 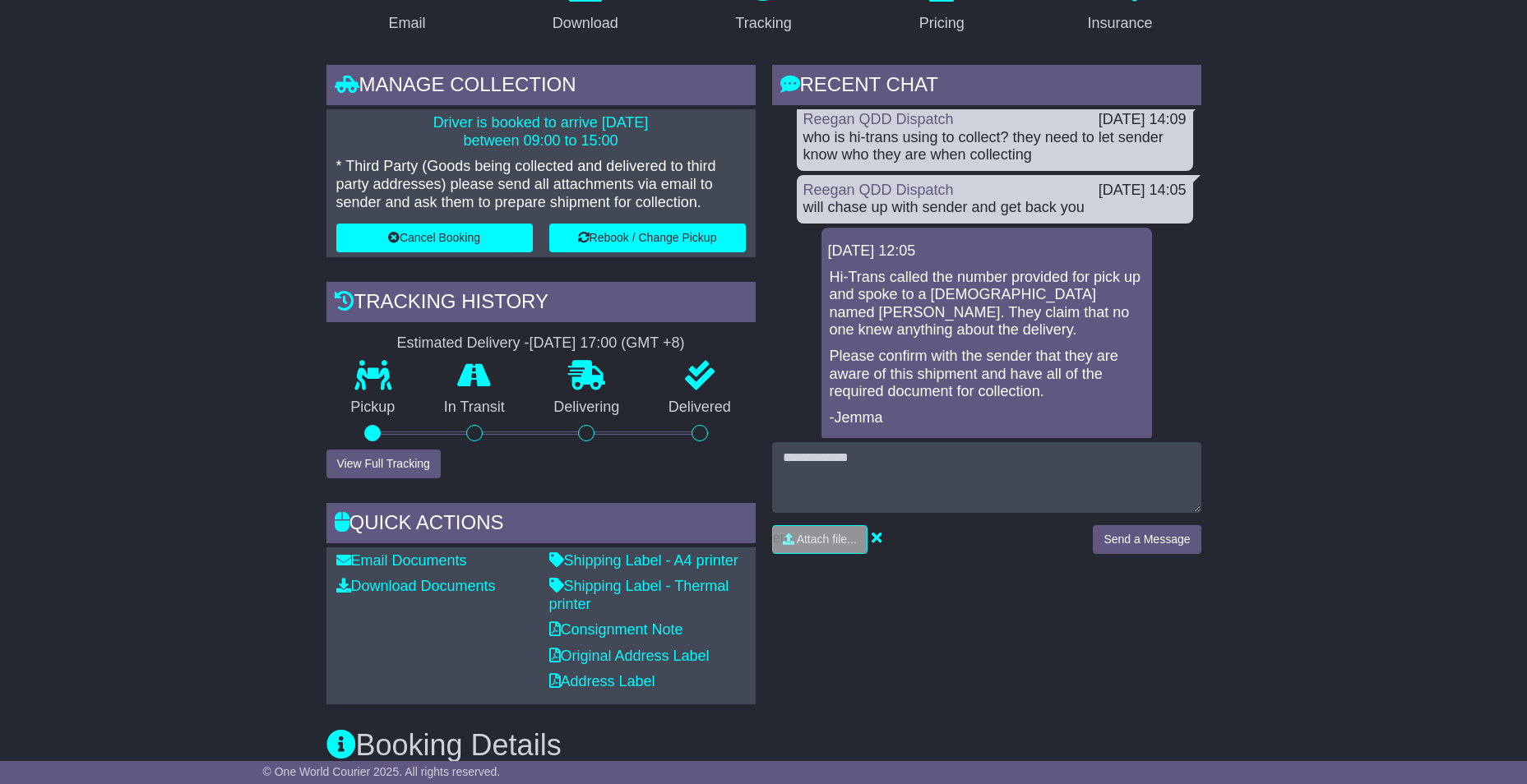 I want to click on h3: Booking Details, so click(x=764, y=746).